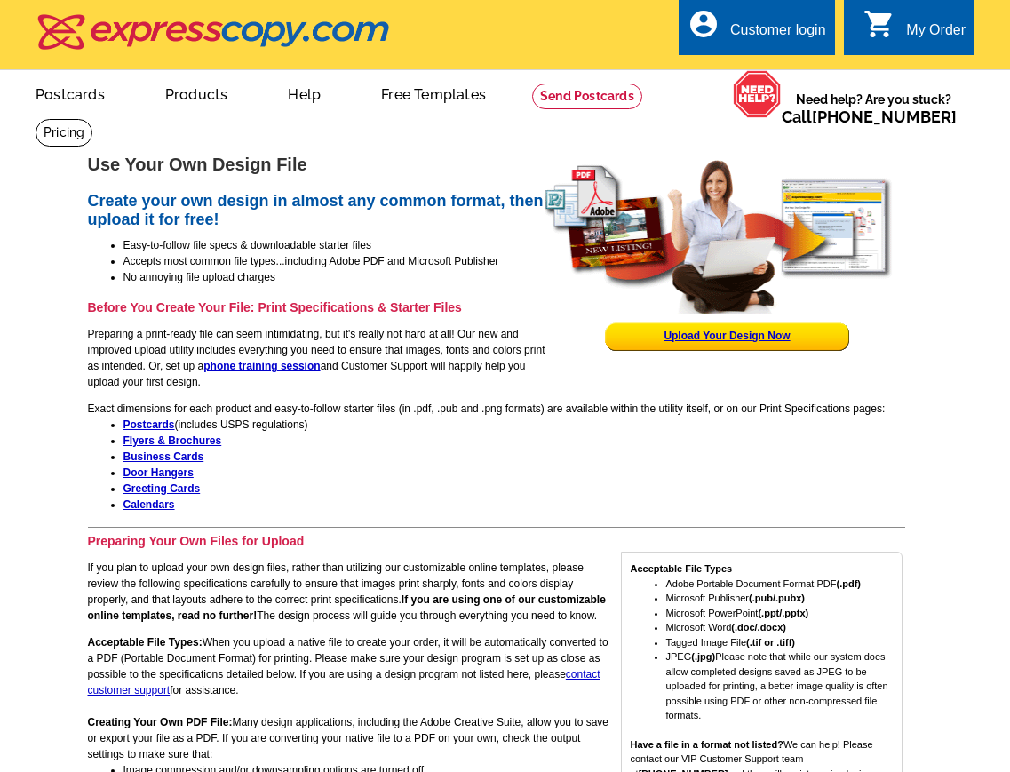 This screenshot has width=1010, height=772. I want to click on div: Customer login, so click(778, 35).